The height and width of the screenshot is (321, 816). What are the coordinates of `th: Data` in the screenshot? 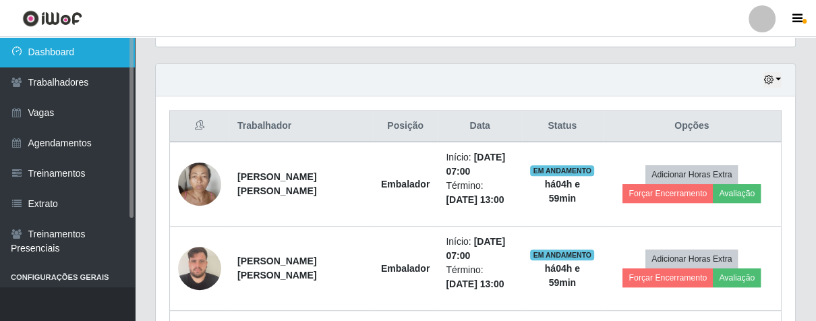 It's located at (479, 126).